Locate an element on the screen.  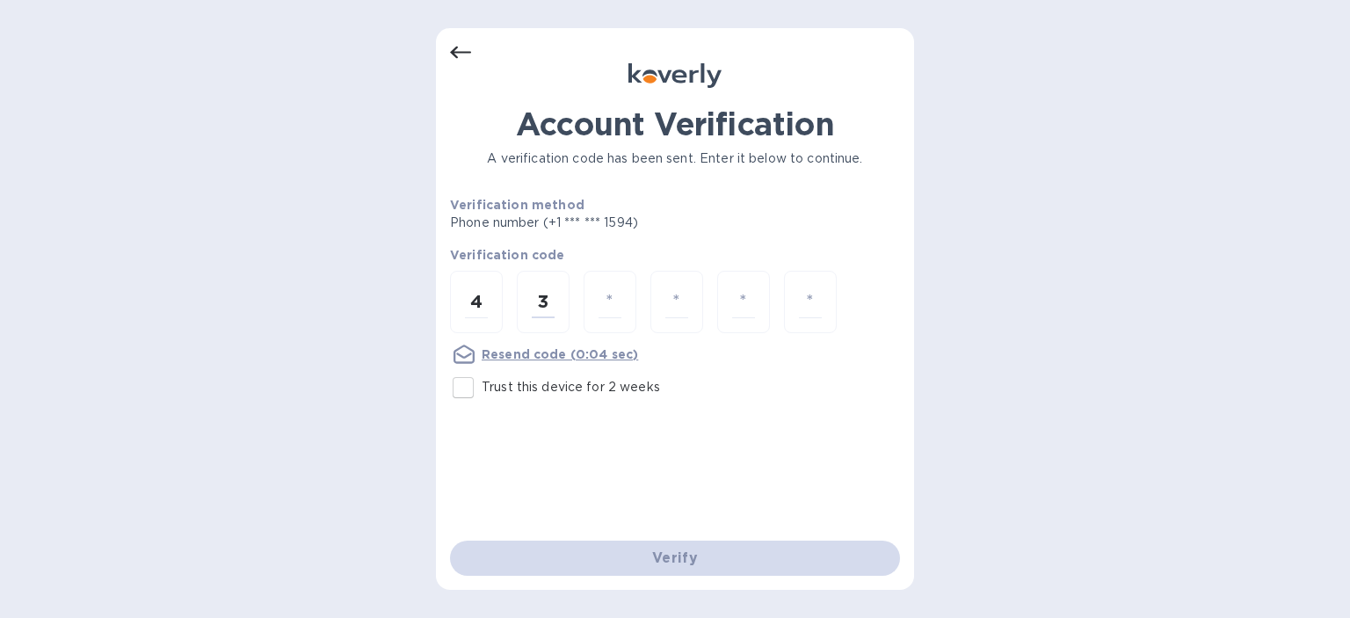
b: Verification method is located at coordinates (517, 205).